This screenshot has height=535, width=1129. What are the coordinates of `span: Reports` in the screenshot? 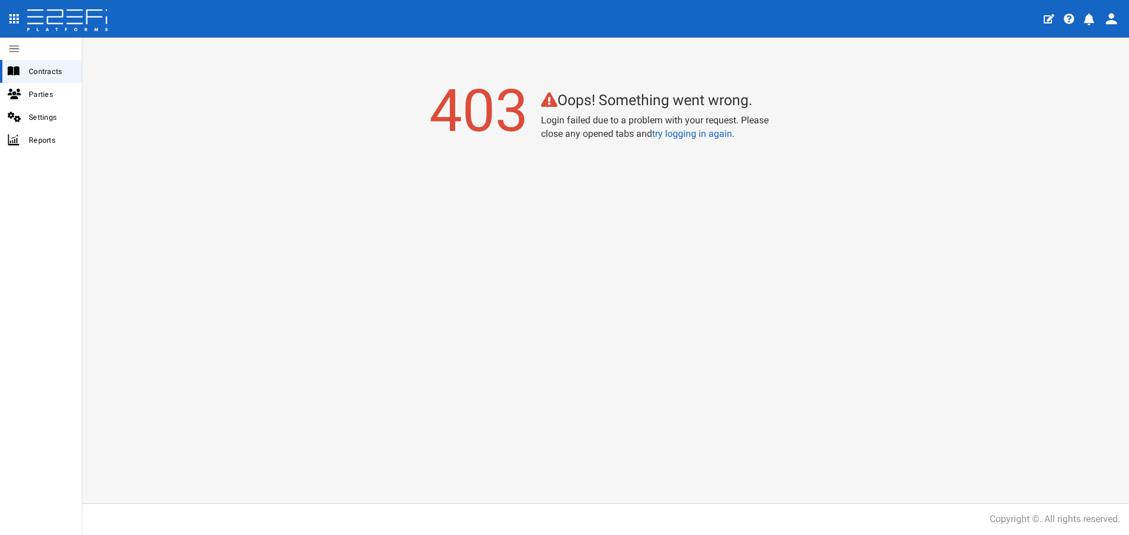 It's located at (51, 140).